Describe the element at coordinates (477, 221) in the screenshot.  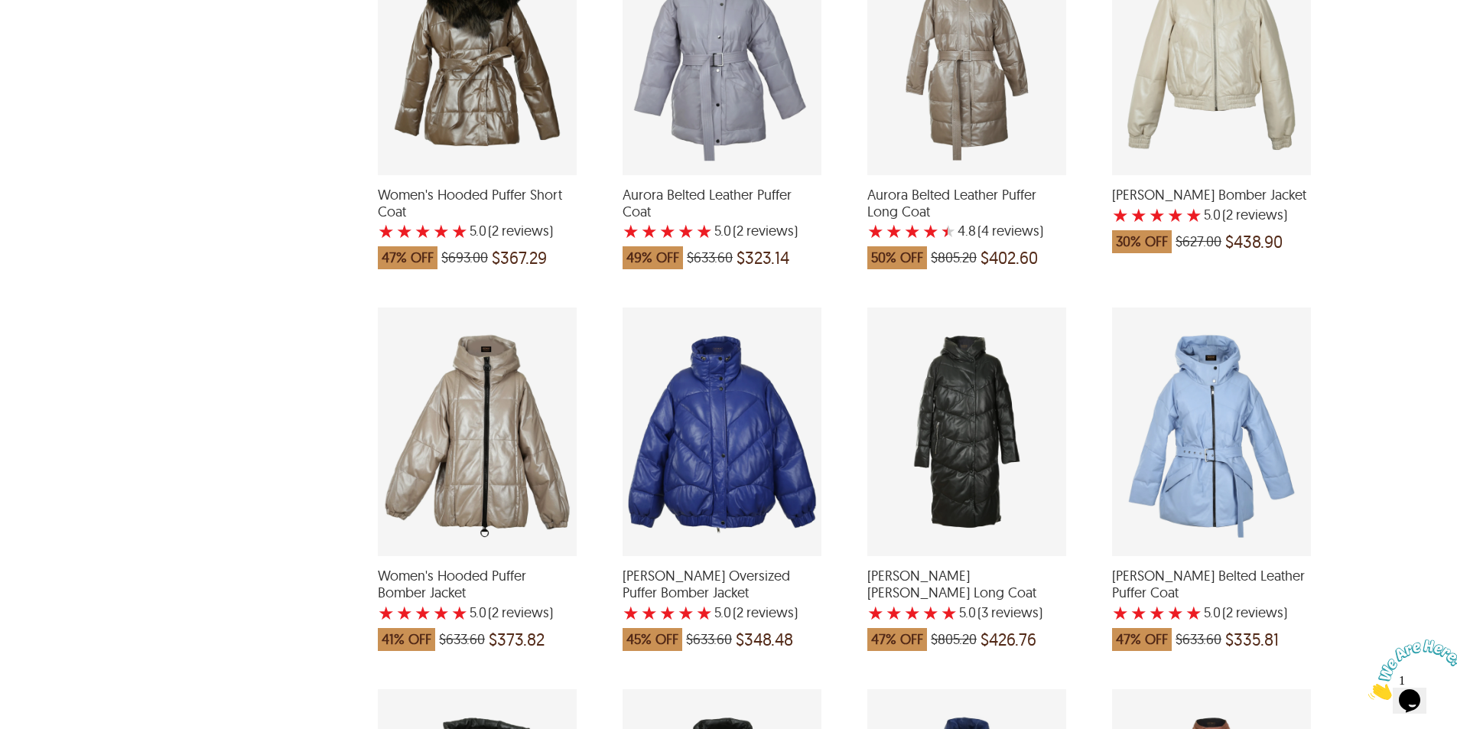
I see `a: Women's Hooded Puffer Short Coat with a 5 Star Rating 2 Product Review which was at a price of $6...` at that location.